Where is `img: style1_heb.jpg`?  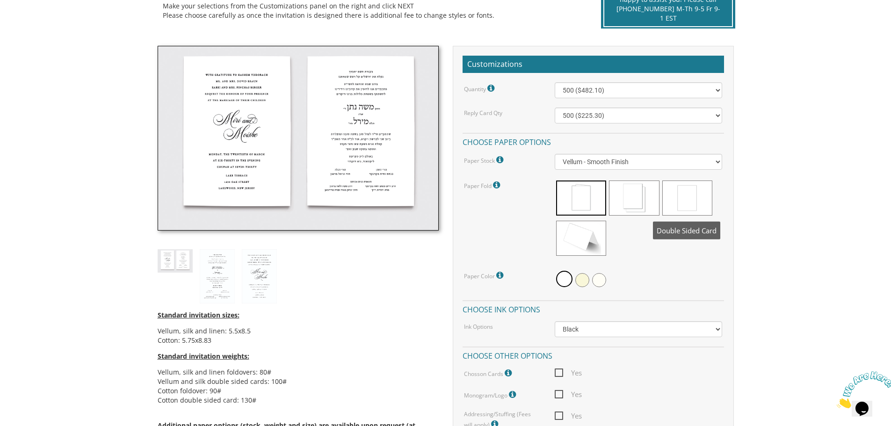
img: style1_heb.jpg is located at coordinates (217, 276).